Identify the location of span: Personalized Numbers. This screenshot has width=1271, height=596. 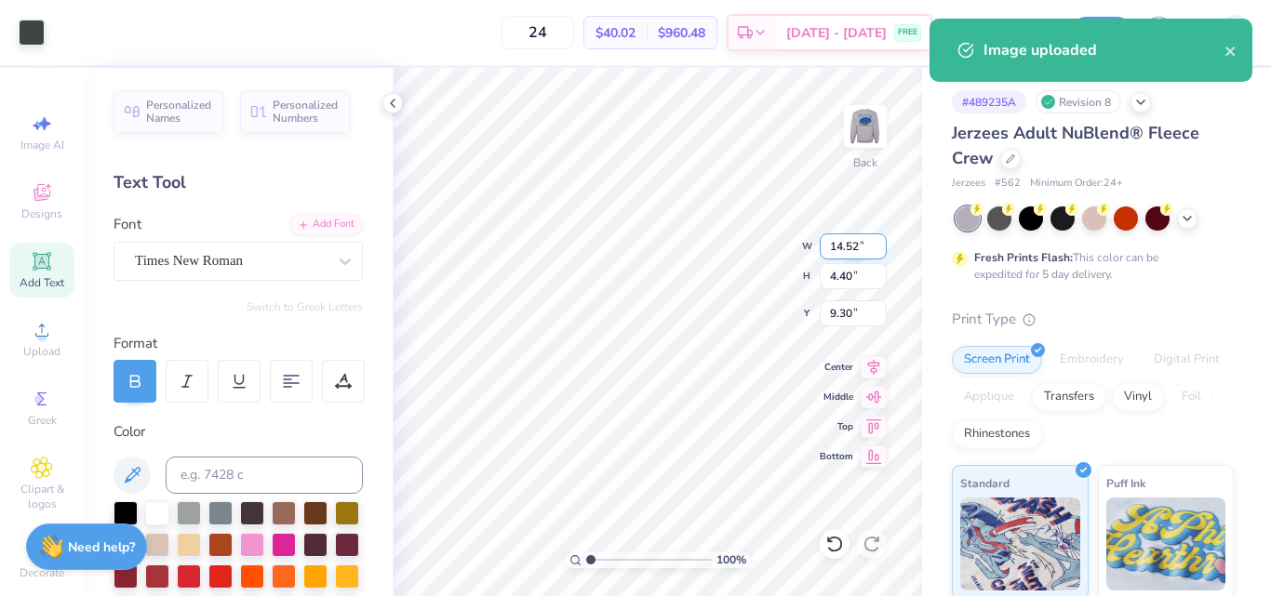
(305, 112).